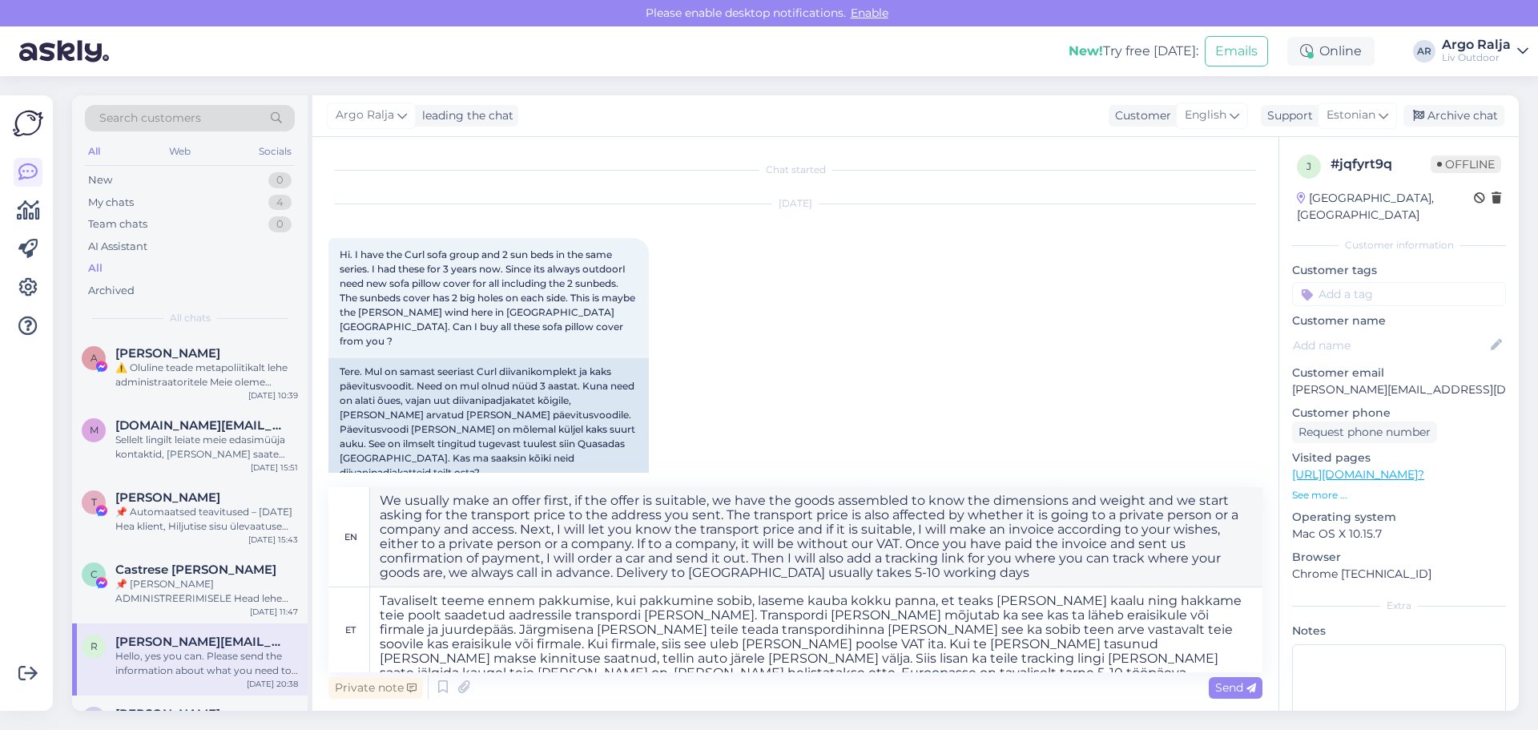 The width and height of the screenshot is (1538, 730). What do you see at coordinates (94, 357) in the screenshot?
I see `span: A` at bounding box center [94, 357].